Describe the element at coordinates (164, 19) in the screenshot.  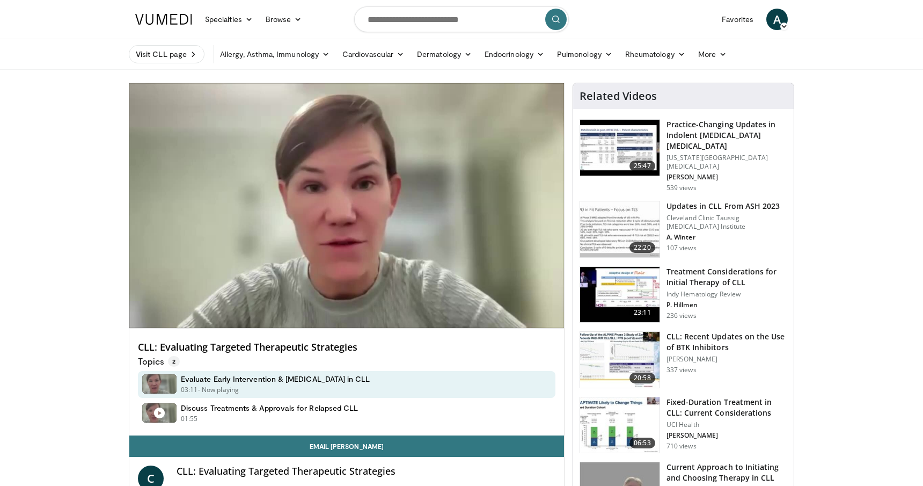
I see `img: VuMedi Logo` at that location.